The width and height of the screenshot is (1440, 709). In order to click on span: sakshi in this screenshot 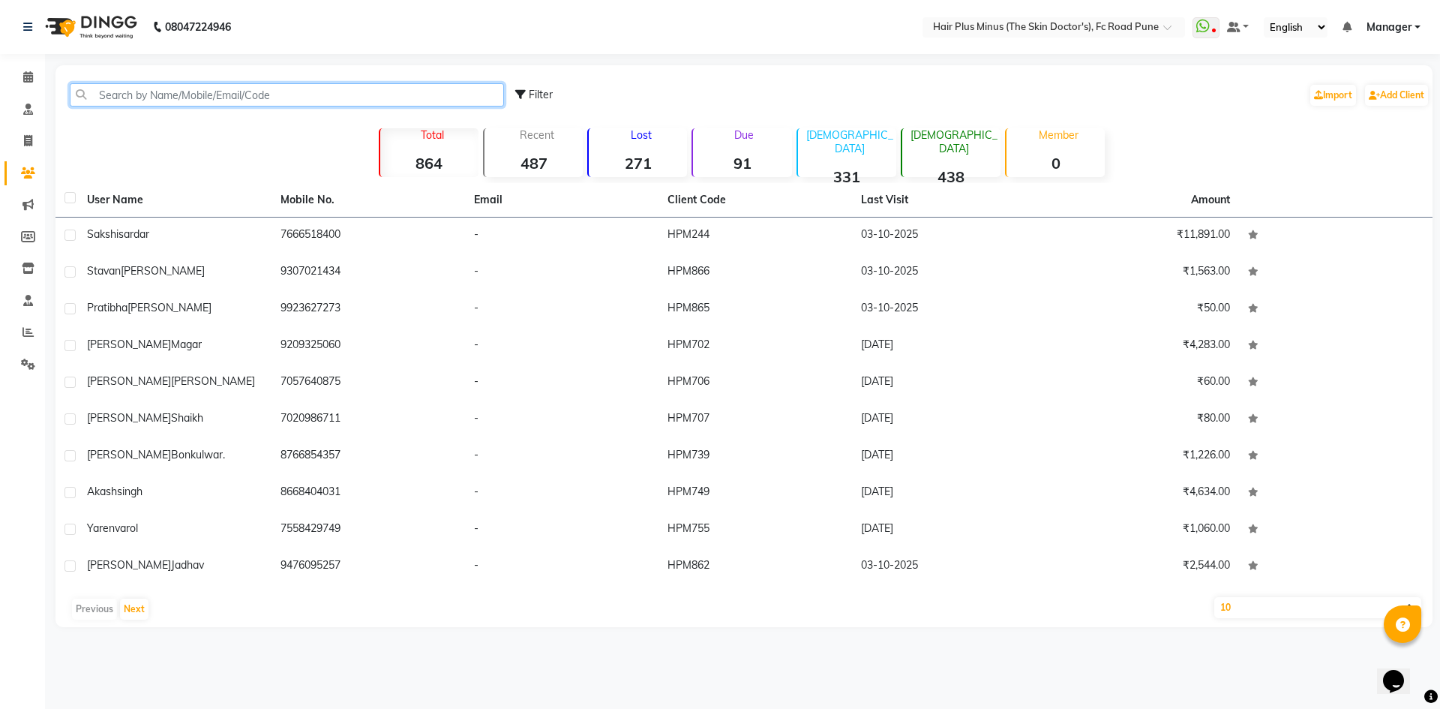, I will do `click(103, 234)`.